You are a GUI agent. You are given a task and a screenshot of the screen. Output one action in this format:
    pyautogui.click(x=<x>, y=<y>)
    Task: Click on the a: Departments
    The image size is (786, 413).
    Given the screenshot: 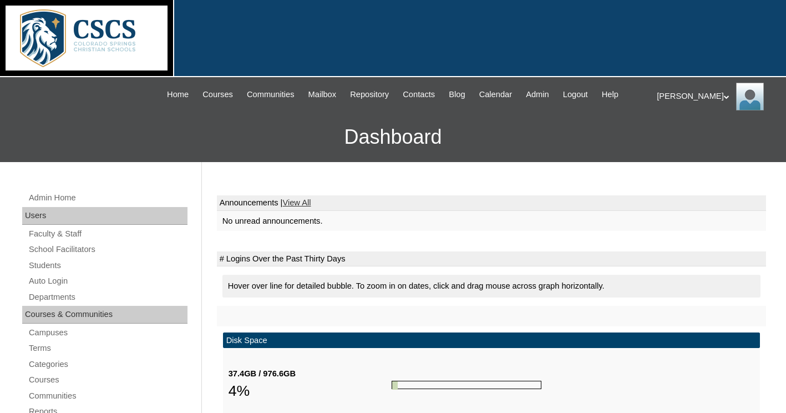 What is the action you would take?
    pyautogui.click(x=108, y=297)
    